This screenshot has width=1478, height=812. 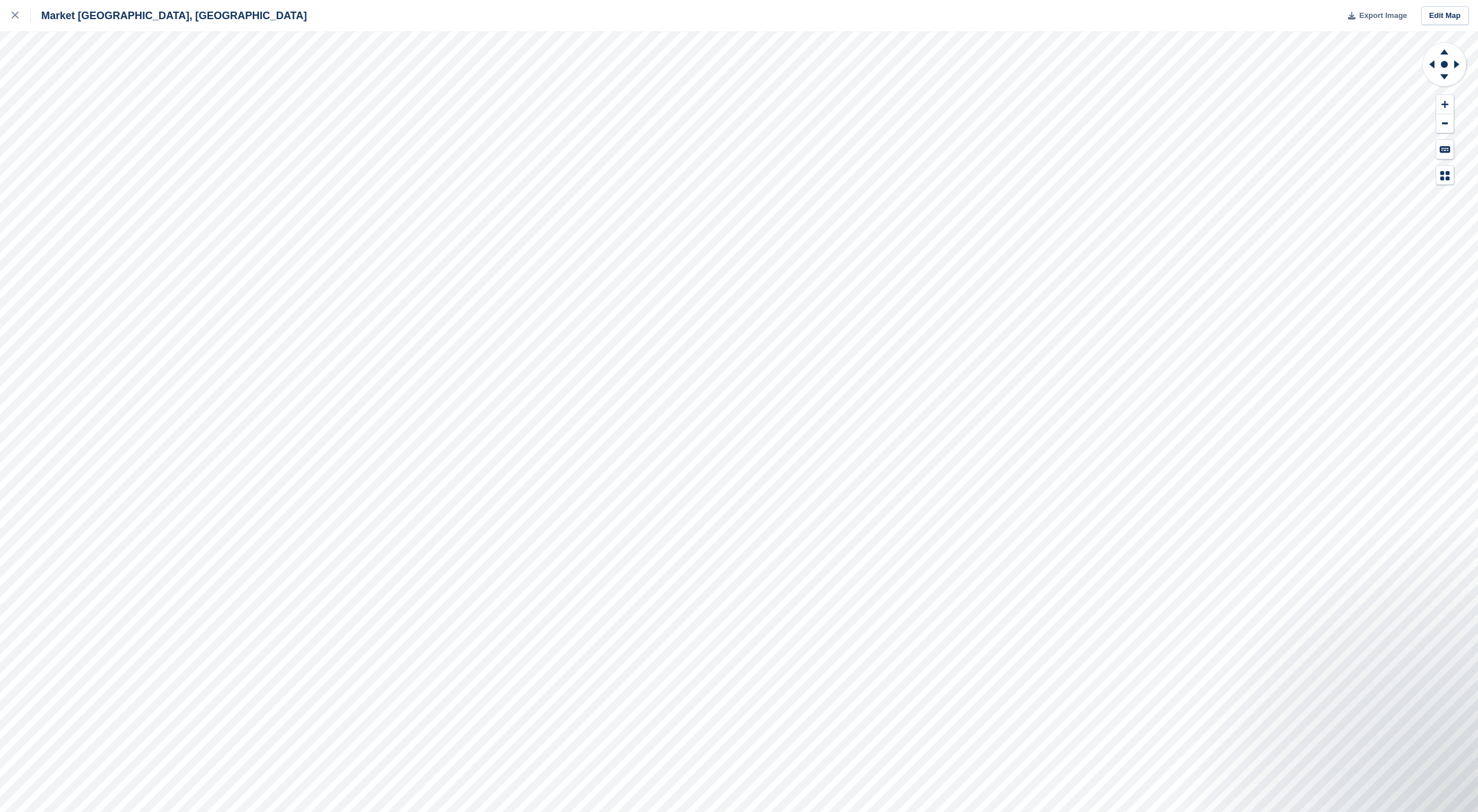 What do you see at coordinates (1374, 15) in the screenshot?
I see `button: Export Image` at bounding box center [1374, 15].